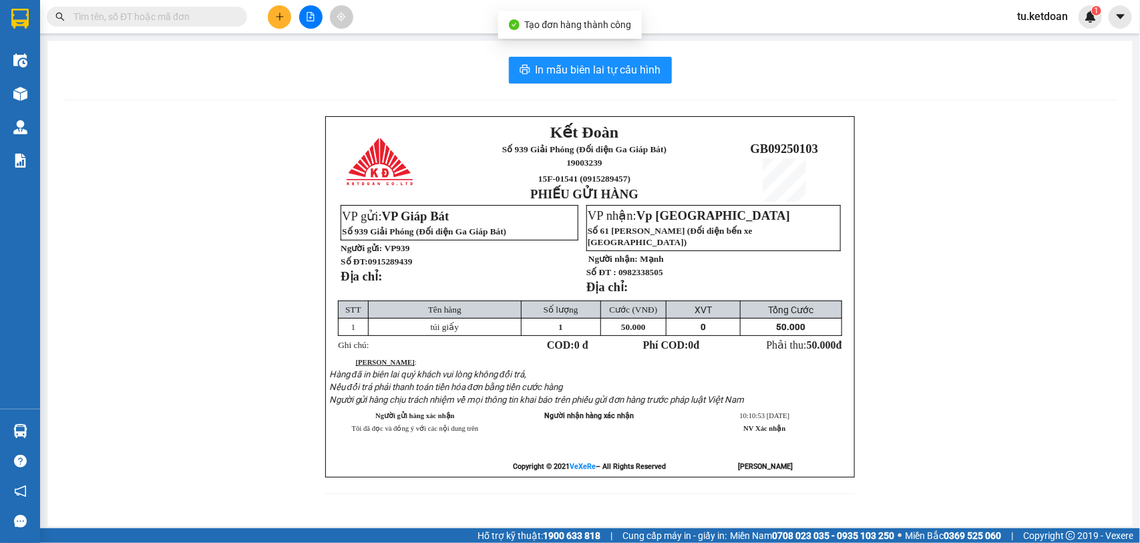  What do you see at coordinates (561, 309) in the screenshot?
I see `span: Số lượng` at bounding box center [561, 309].